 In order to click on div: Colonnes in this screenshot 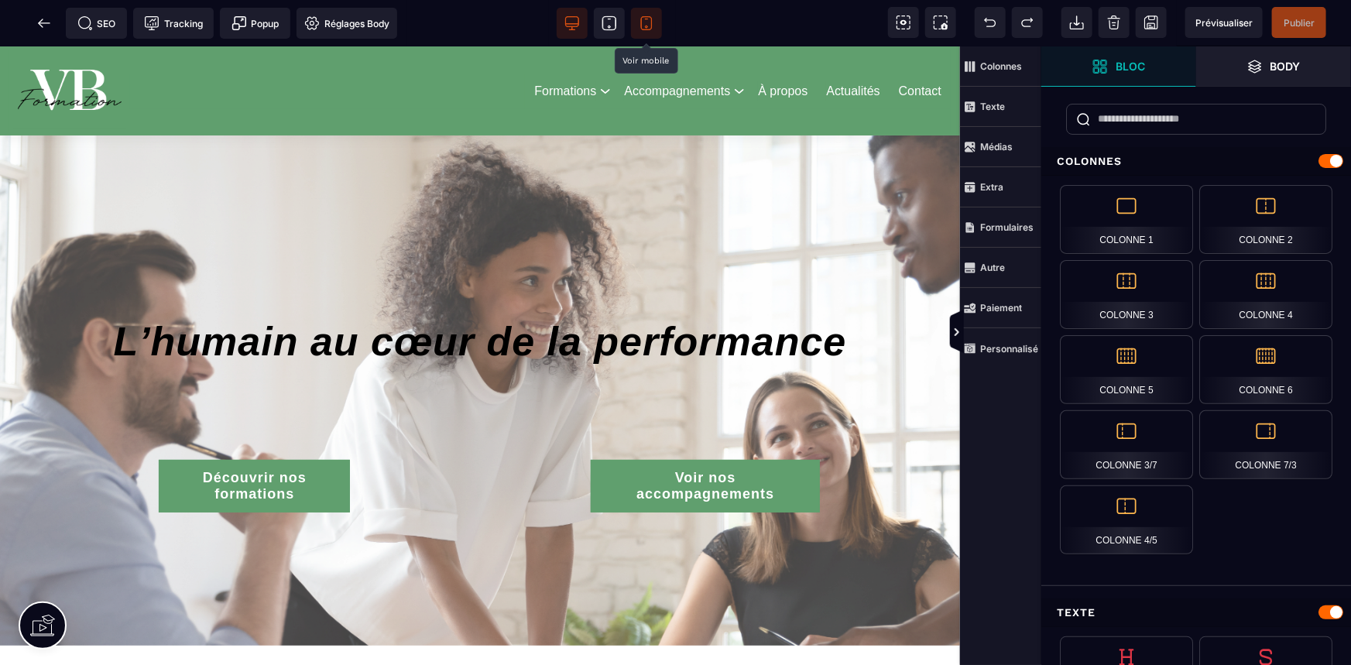, I will do `click(1196, 161)`.